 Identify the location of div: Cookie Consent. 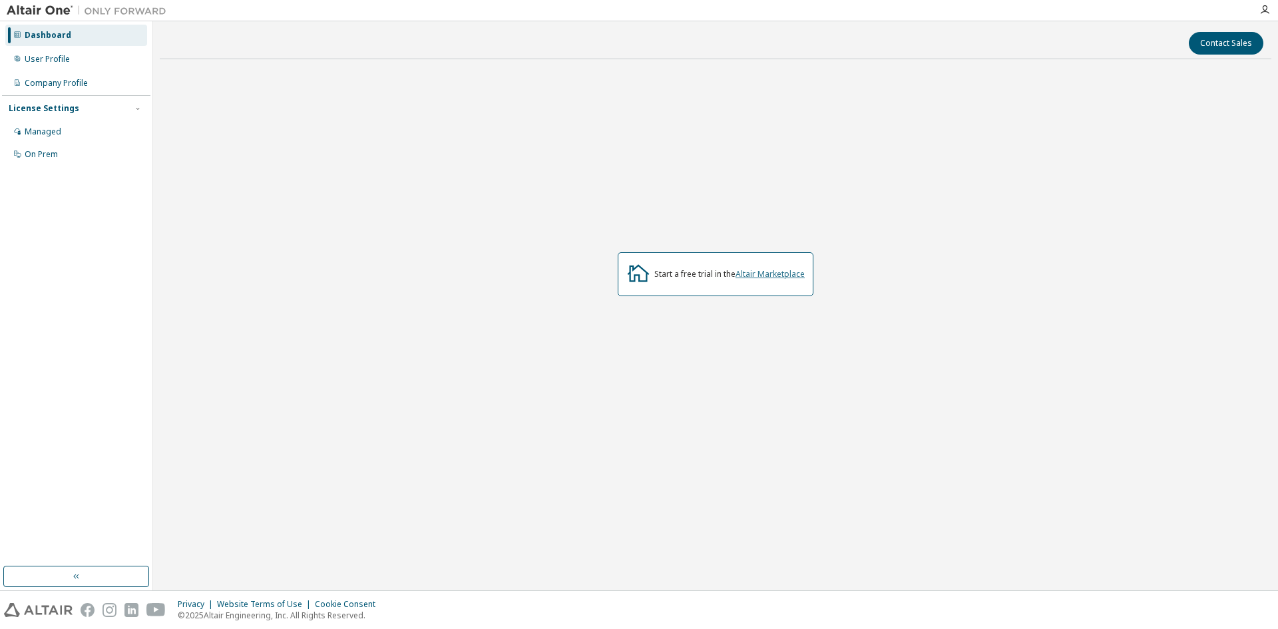
(349, 605).